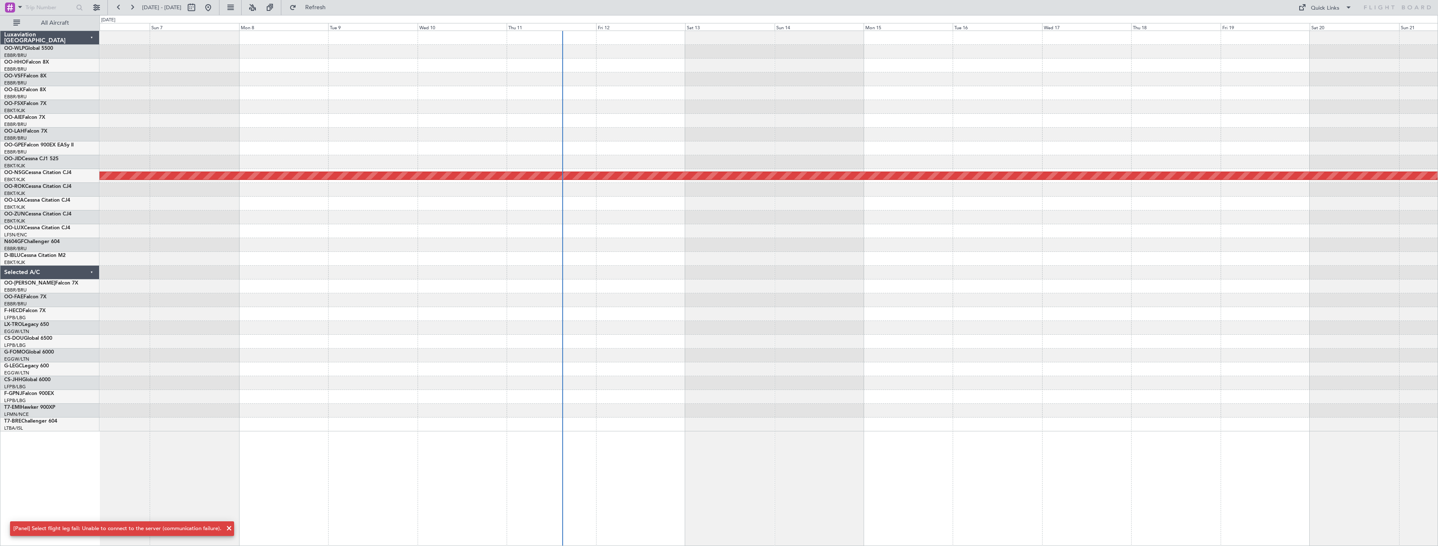 This screenshot has width=1438, height=546. What do you see at coordinates (25, 117) in the screenshot?
I see `a: OO-AIEFalcon 7X` at bounding box center [25, 117].